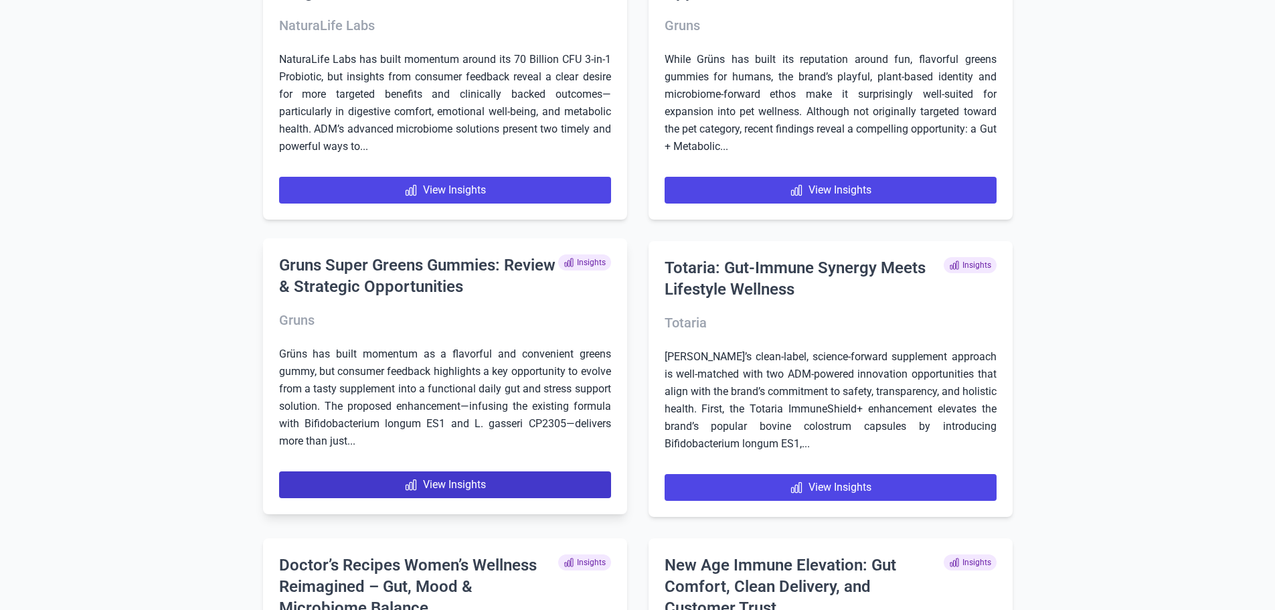 The image size is (1275, 610). I want to click on p: Grüns has built momentum as a flavorful and convenient greens gummy, but consumer feedback highli..., so click(445, 398).